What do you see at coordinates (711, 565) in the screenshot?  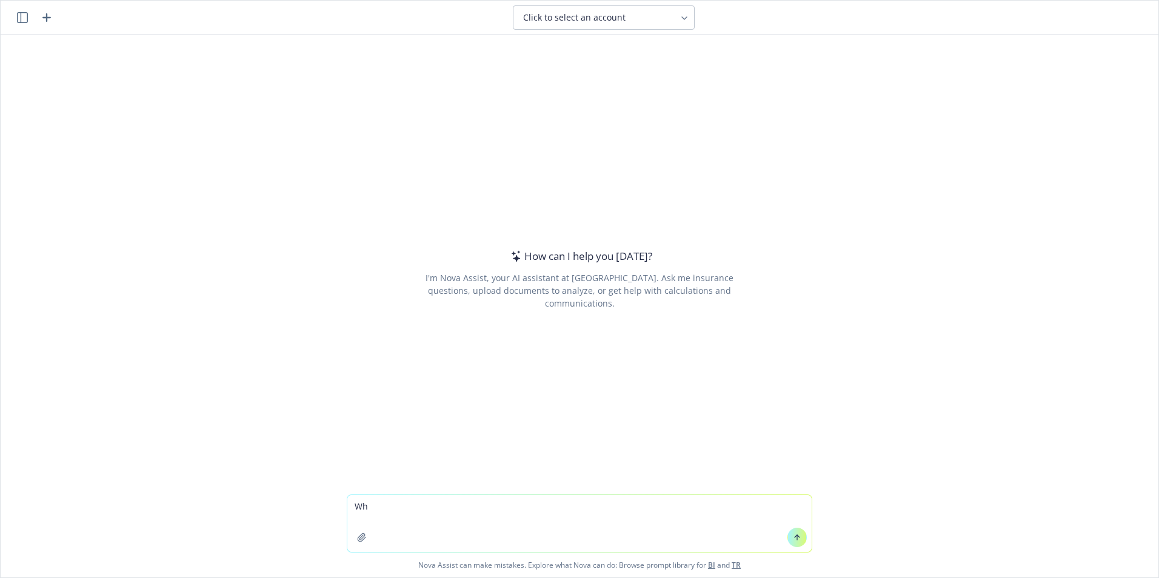 I see `a: BI` at bounding box center [711, 565].